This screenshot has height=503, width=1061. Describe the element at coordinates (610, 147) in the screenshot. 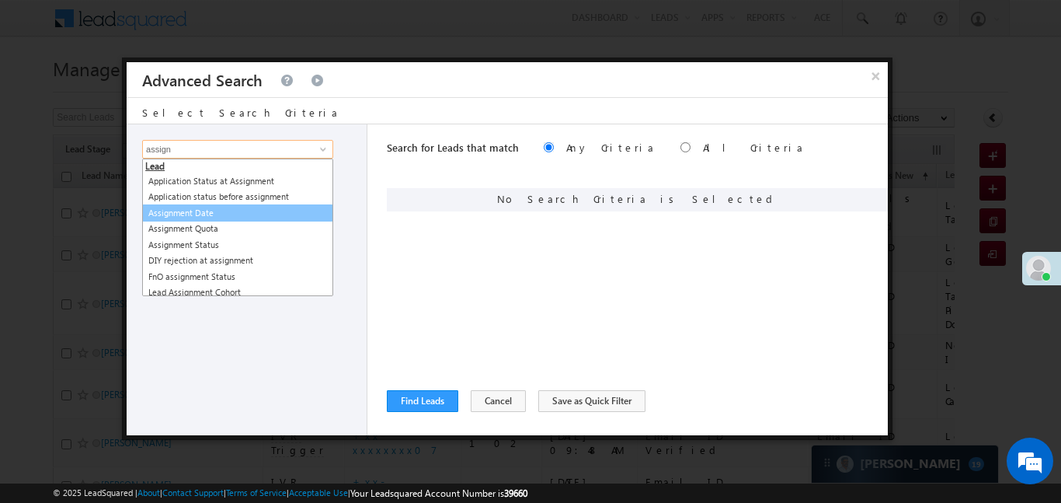

I see `label: Any Criteria` at that location.